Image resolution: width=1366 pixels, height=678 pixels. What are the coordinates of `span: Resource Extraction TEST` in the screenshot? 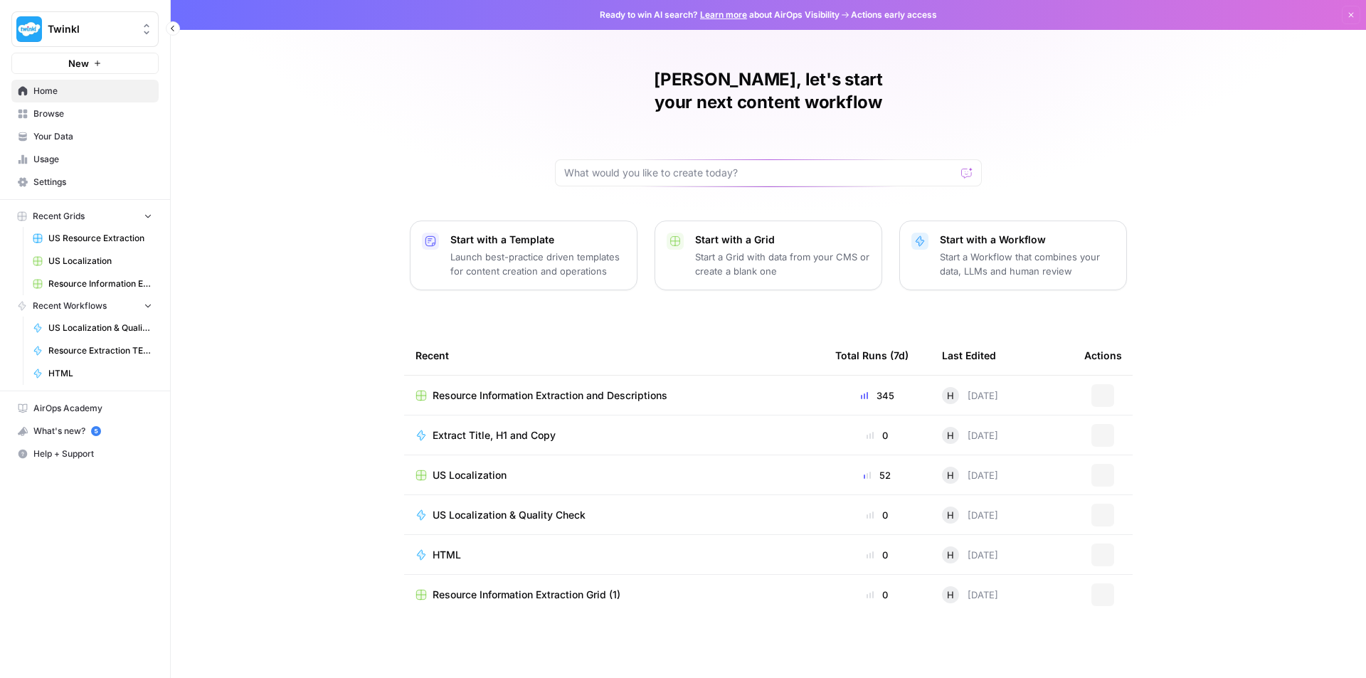 It's located at (100, 351).